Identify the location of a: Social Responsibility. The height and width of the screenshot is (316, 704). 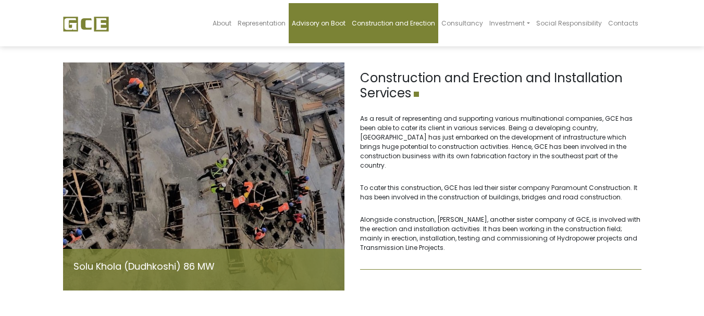
(569, 23).